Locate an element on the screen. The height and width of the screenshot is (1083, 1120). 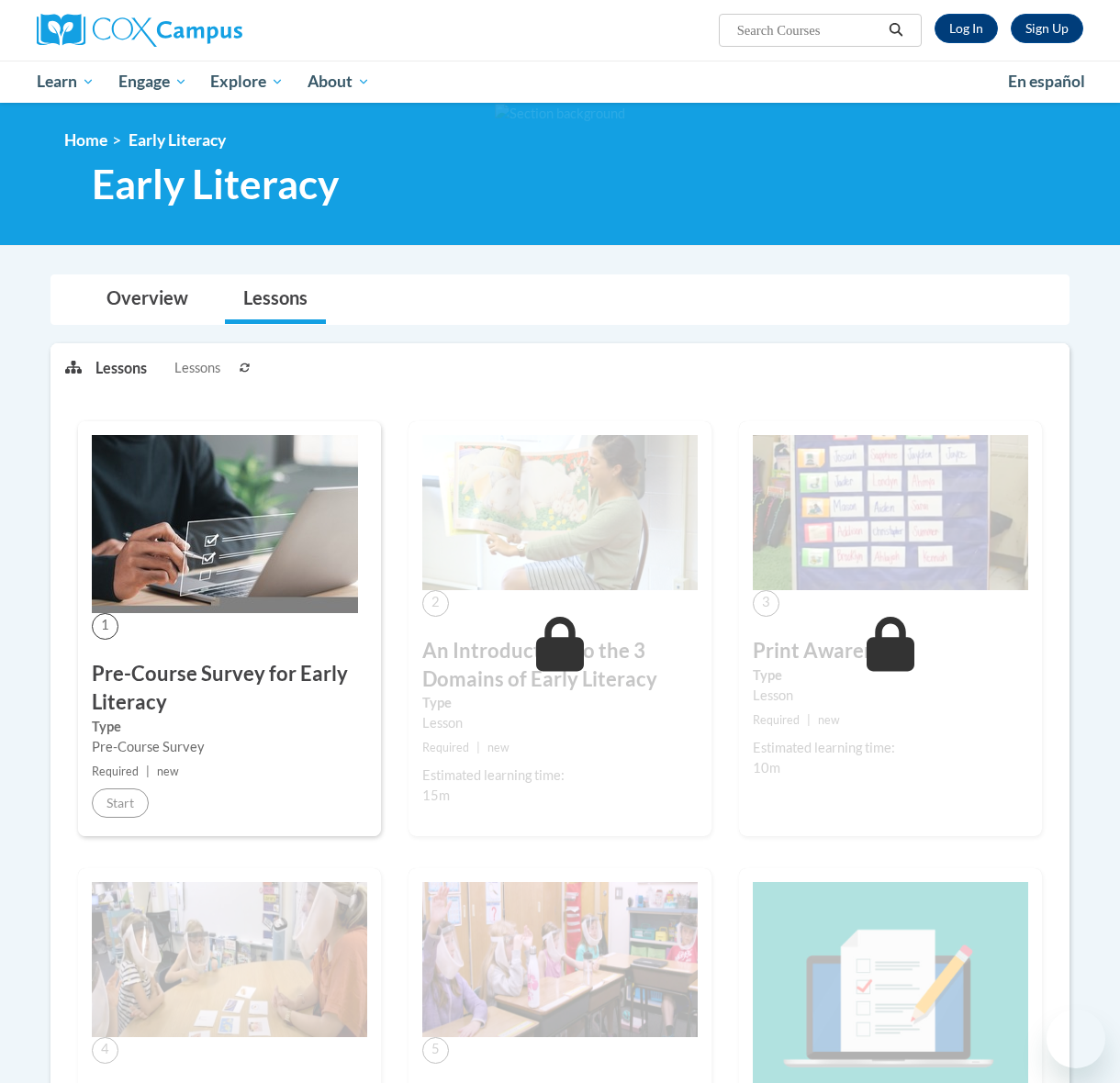
button: Search is located at coordinates (896, 31).